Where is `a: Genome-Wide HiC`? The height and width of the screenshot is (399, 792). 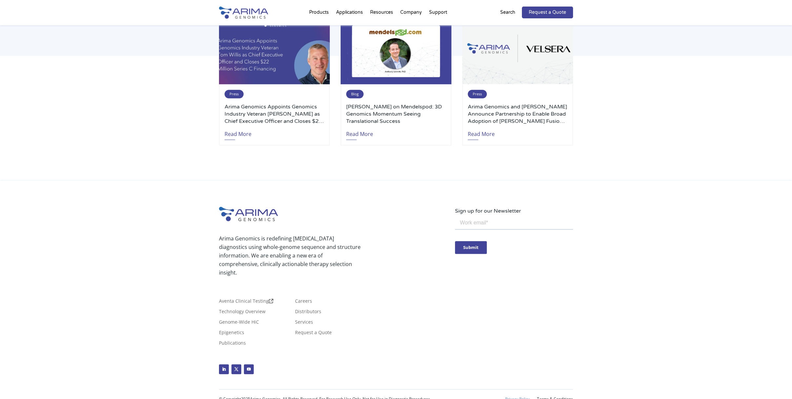
a: Genome-Wide HiC is located at coordinates (239, 324).